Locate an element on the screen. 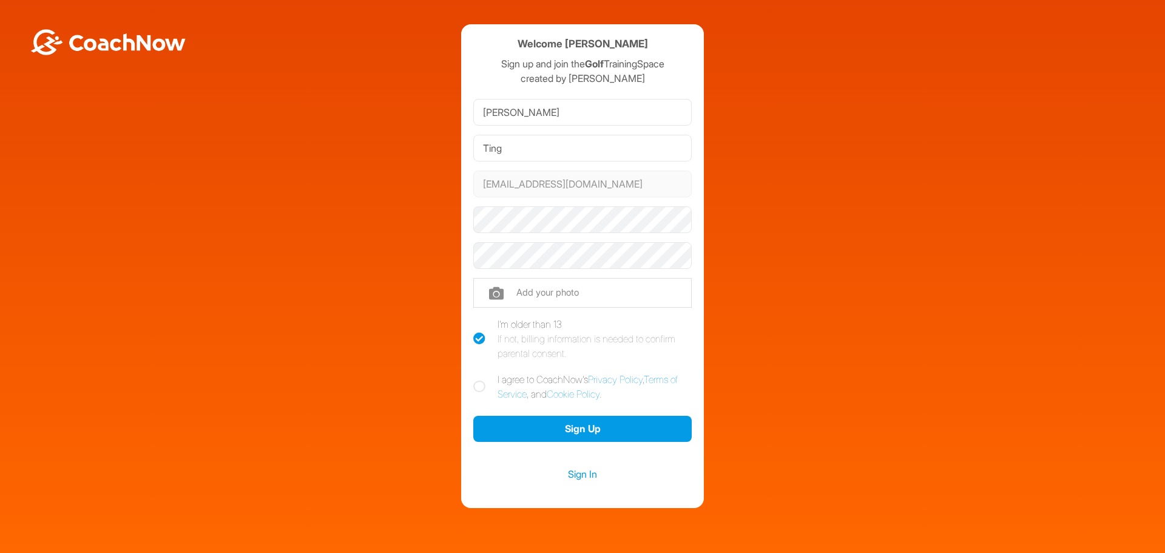 The height and width of the screenshot is (553, 1165). a: Terms of Service is located at coordinates (587, 386).